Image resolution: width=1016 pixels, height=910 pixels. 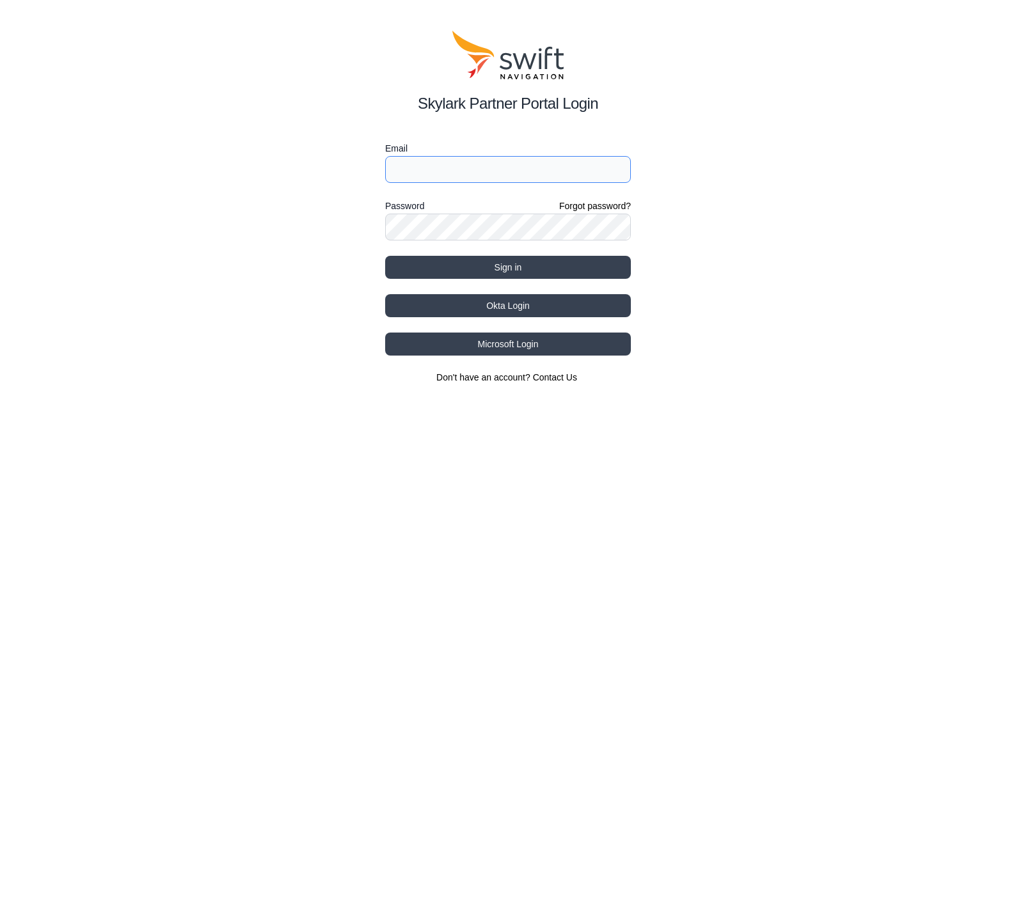 What do you see at coordinates (508, 267) in the screenshot?
I see `button: Sign in` at bounding box center [508, 267].